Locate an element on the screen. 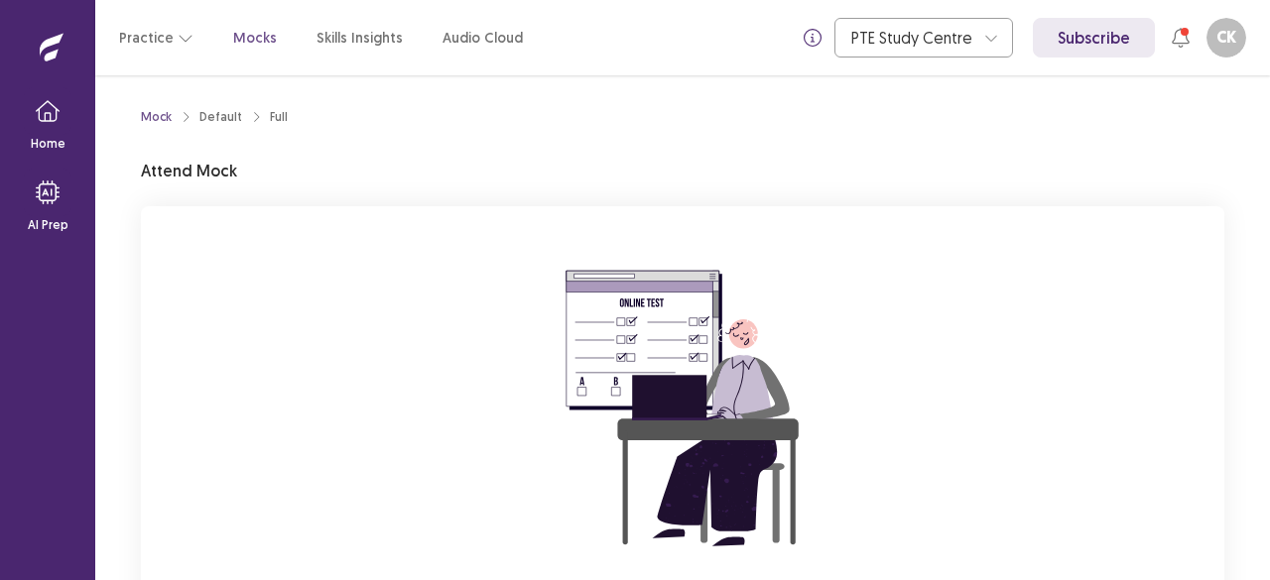 The height and width of the screenshot is (580, 1270). p: Home is located at coordinates (48, 144).